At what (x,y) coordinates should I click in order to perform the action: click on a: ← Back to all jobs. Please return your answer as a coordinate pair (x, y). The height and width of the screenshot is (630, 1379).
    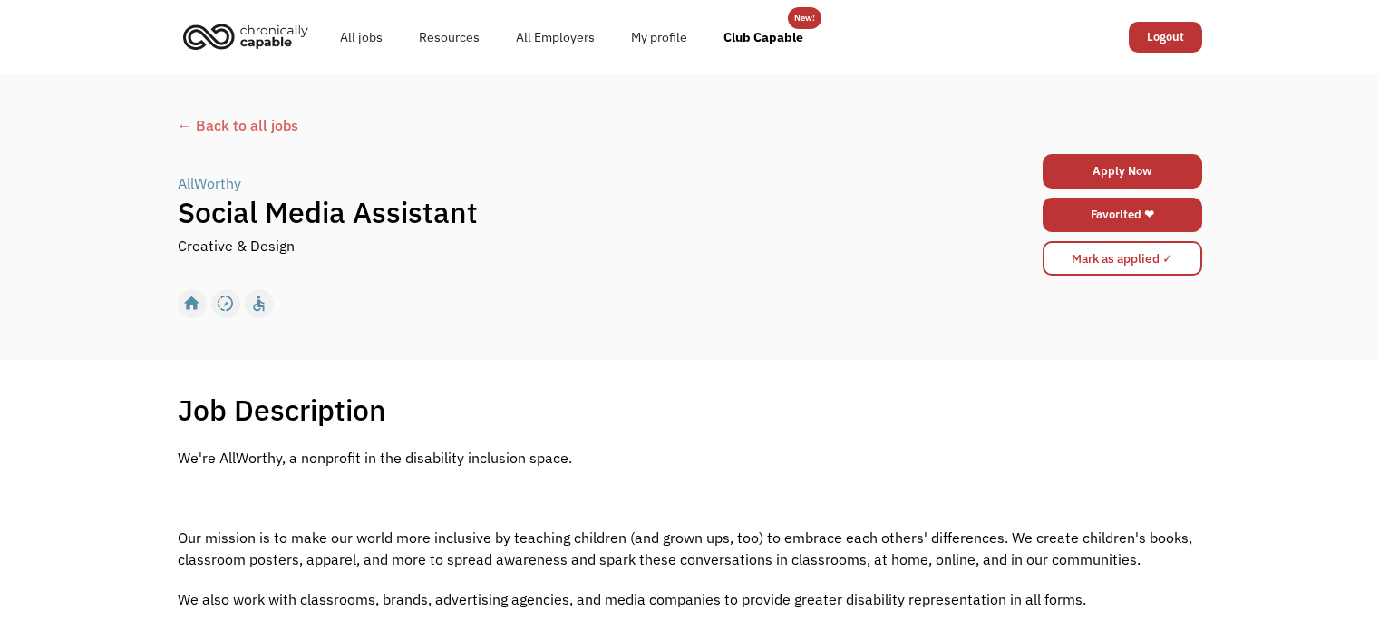
    Looking at the image, I should click on (690, 125).